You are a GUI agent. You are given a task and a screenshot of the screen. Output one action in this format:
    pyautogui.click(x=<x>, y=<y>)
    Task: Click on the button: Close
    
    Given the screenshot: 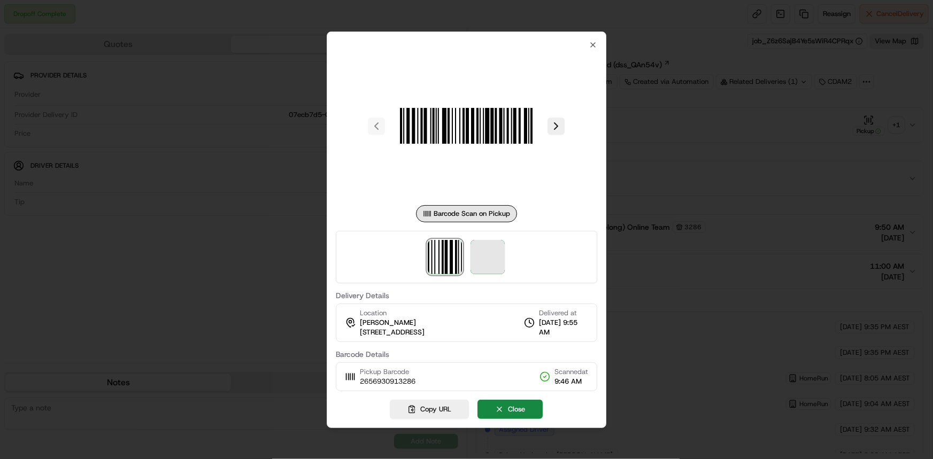 What is the action you would take?
    pyautogui.click(x=510, y=409)
    